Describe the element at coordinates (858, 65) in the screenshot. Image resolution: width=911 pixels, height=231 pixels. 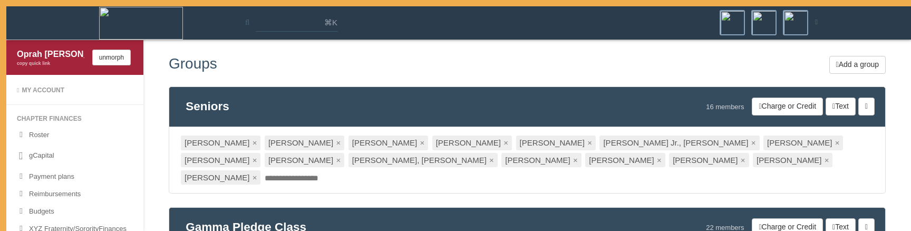
I see `button: Add a group` at that location.